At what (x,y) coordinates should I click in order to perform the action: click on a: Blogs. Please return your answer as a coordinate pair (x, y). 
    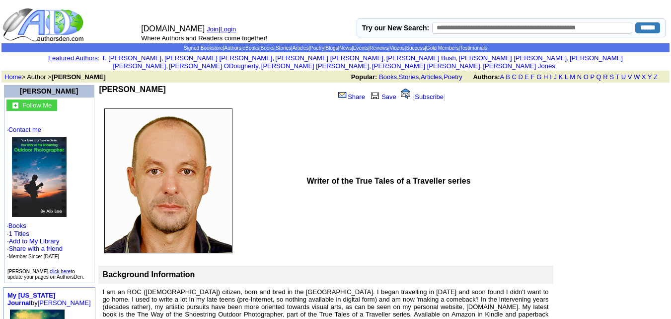
    Looking at the image, I should click on (332, 48).